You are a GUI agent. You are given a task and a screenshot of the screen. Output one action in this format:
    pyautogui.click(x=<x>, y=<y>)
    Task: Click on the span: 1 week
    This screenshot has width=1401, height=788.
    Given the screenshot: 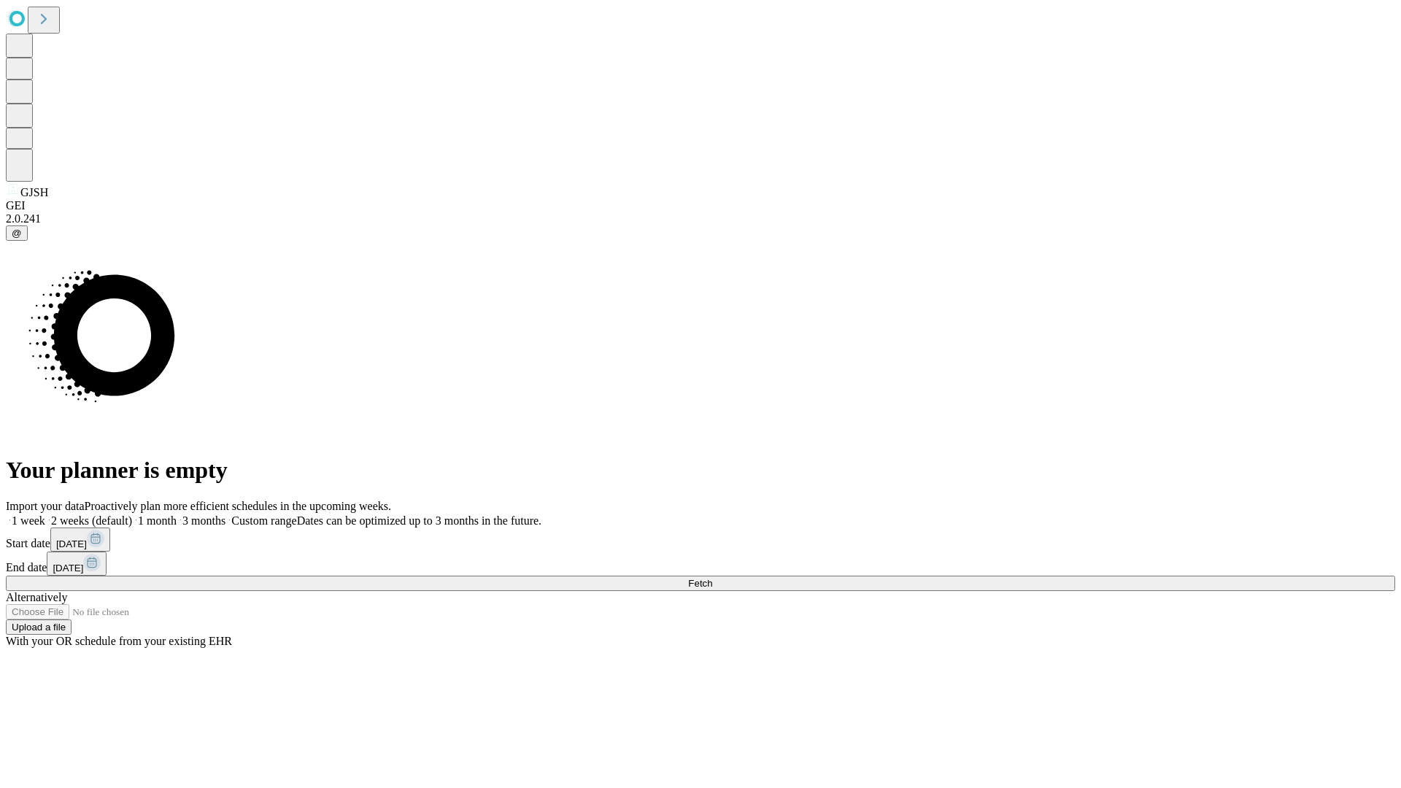 What is the action you would take?
    pyautogui.click(x=28, y=520)
    